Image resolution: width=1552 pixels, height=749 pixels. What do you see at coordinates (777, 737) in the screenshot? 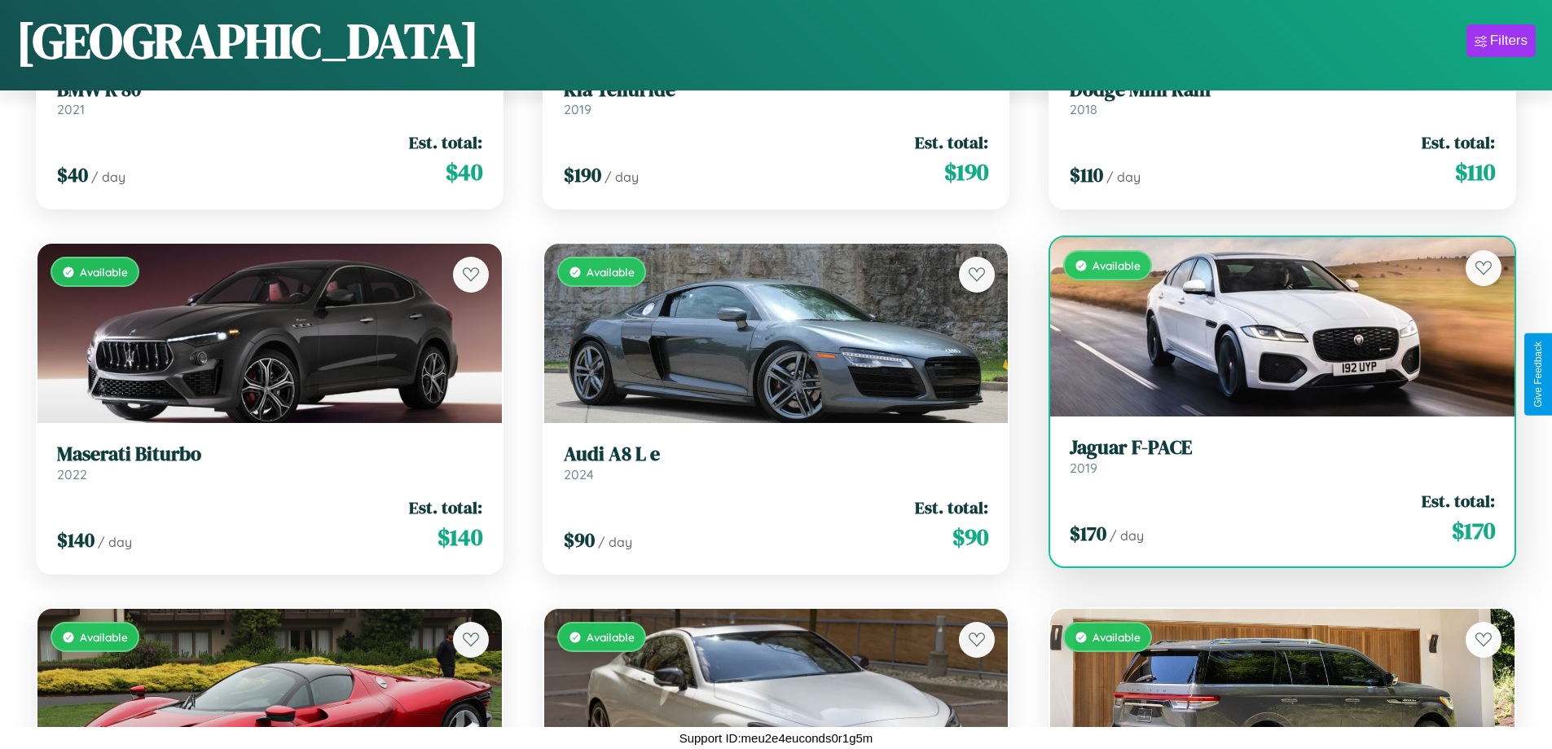
I see `p: Support ID: meu2e4euconds0r1g5m` at bounding box center [777, 737].